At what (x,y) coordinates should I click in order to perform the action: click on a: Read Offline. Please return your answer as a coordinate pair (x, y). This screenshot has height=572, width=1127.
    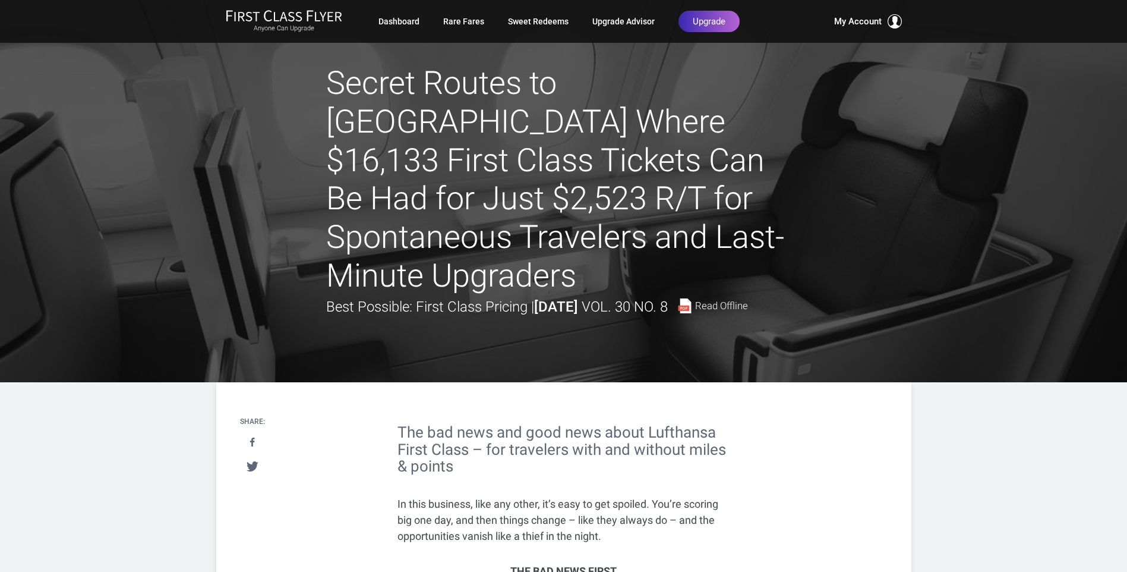
    Looking at the image, I should click on (712, 305).